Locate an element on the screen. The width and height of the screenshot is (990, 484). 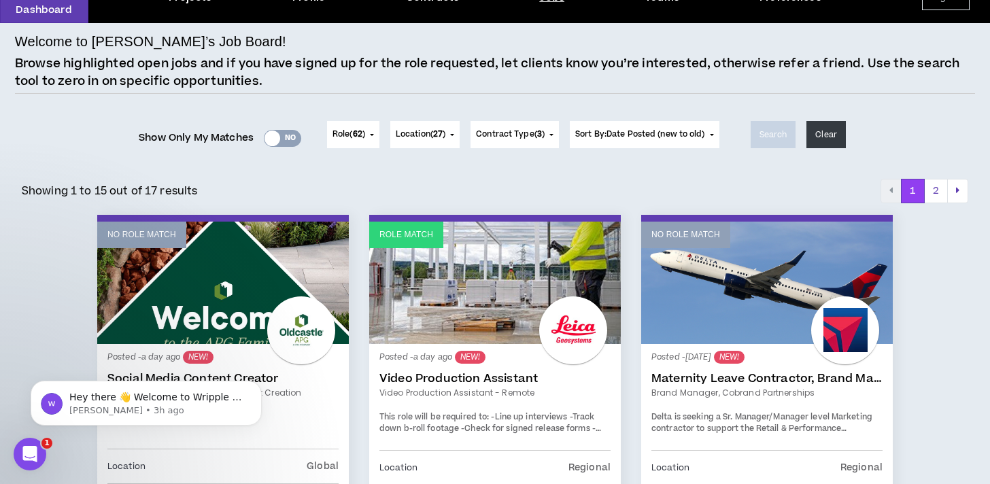
button: Search is located at coordinates (773, 135).